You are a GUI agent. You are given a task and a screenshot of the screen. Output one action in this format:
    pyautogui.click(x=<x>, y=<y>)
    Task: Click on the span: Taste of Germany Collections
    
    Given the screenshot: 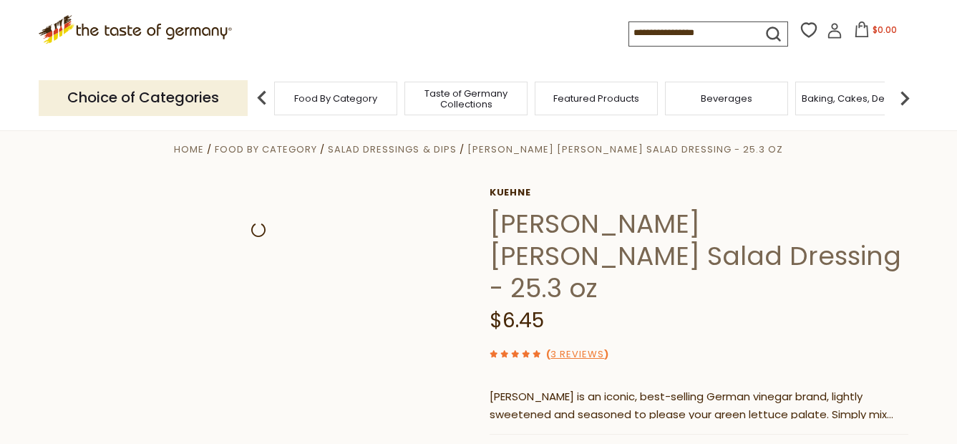 What is the action you would take?
    pyautogui.click(x=466, y=99)
    